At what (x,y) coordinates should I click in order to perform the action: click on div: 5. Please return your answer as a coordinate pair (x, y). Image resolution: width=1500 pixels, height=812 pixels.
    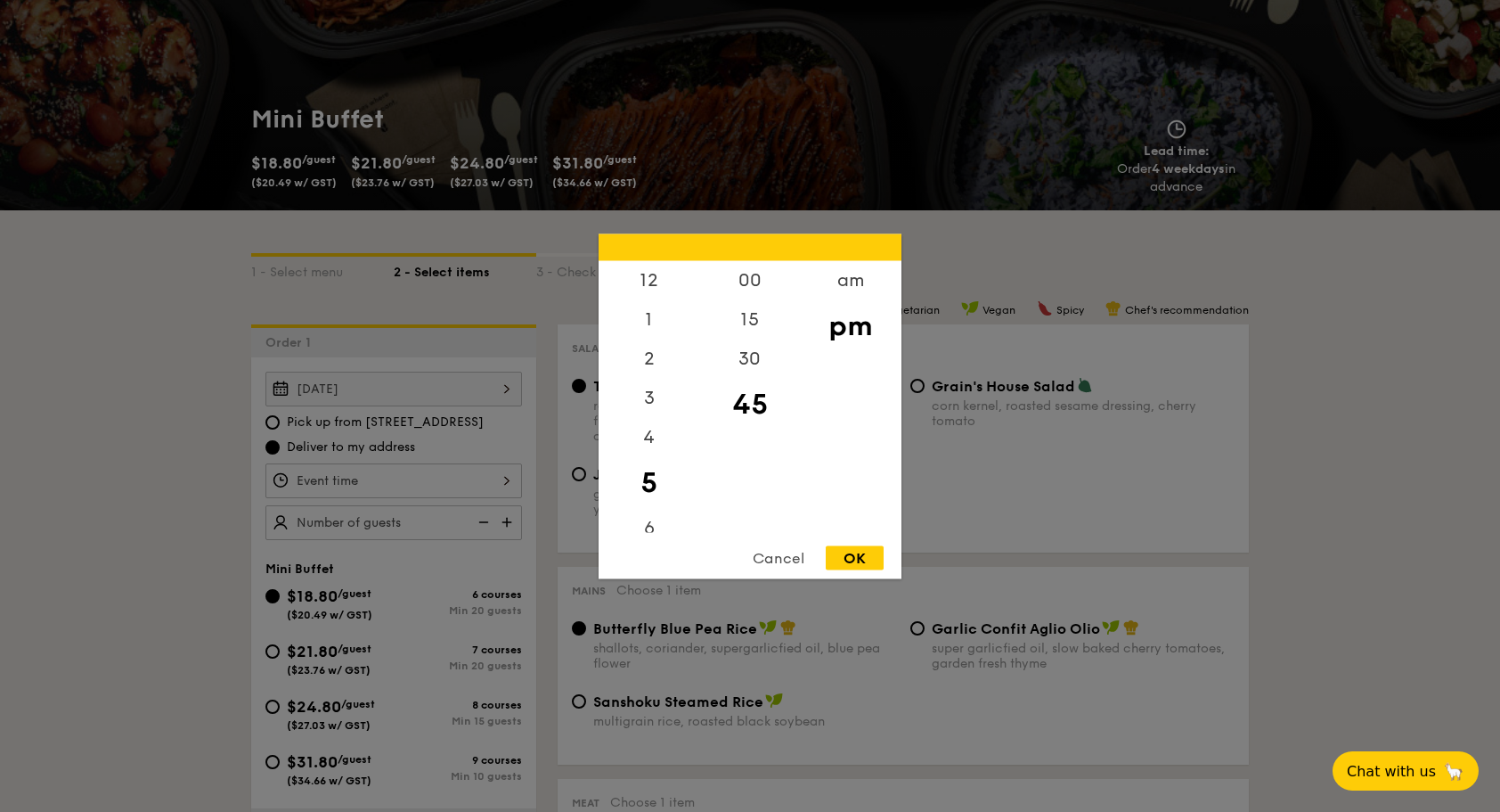
    Looking at the image, I should click on (648, 482).